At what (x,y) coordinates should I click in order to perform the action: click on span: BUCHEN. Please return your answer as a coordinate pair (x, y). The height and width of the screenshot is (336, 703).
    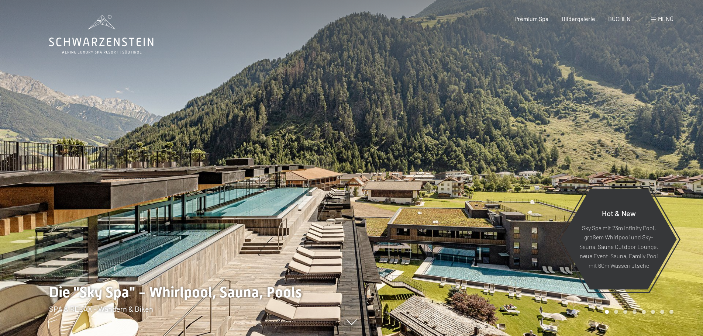
    Looking at the image, I should click on (619, 18).